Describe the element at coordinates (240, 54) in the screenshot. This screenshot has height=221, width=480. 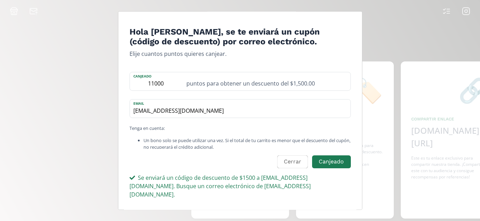
I see `p: Elije cuantos puntos quieres canjear.` at that location.